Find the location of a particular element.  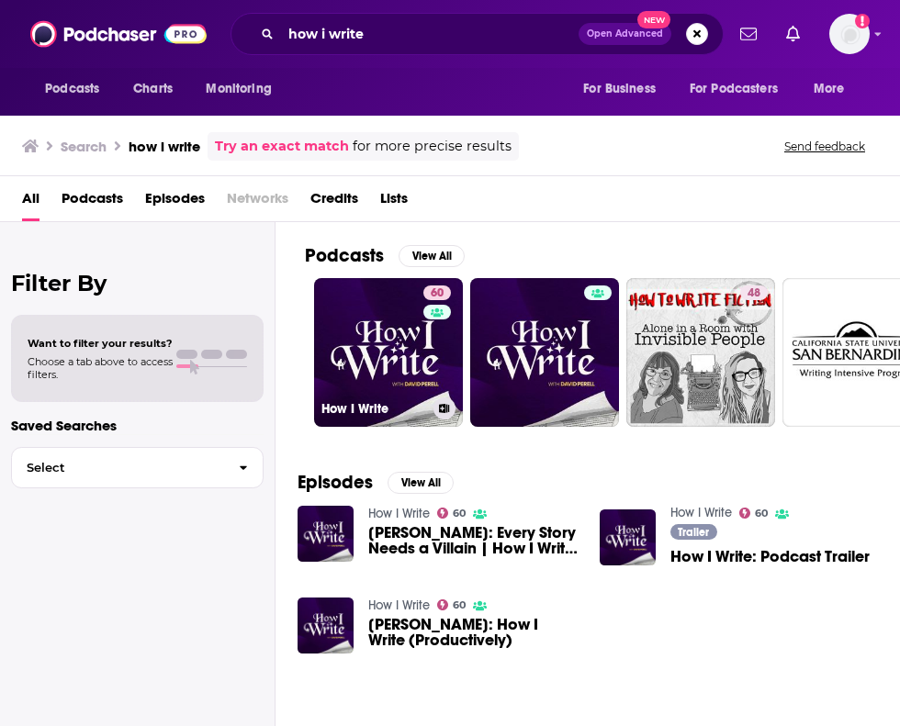

span: Lists is located at coordinates (394, 202).